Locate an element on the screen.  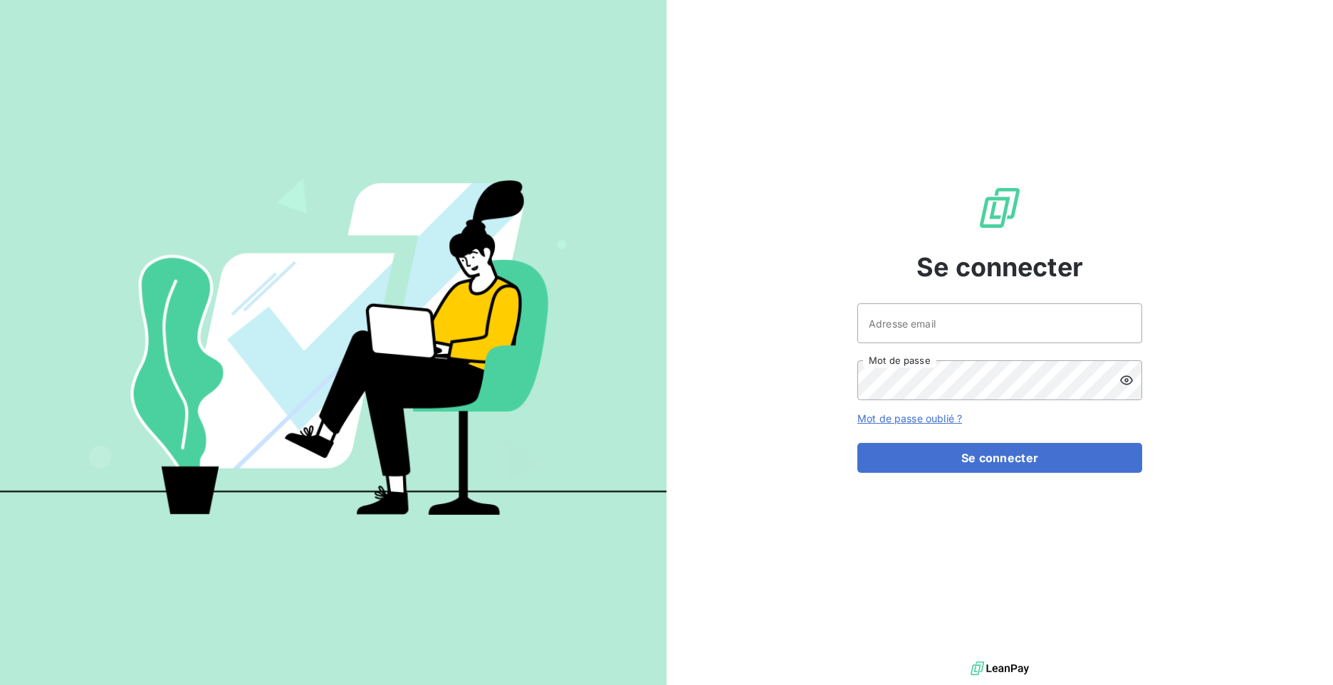
img: logo is located at coordinates (1000, 669).